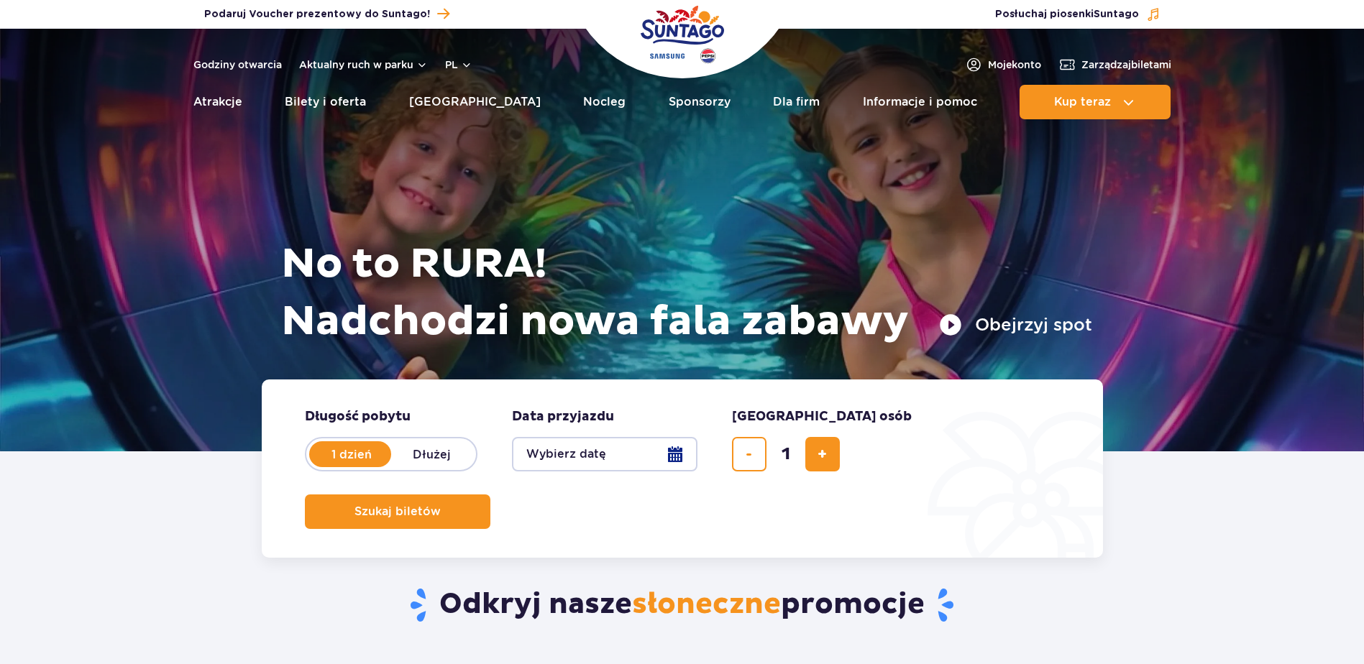  Describe the element at coordinates (749, 454) in the screenshot. I see `button: usuń bilet` at that location.